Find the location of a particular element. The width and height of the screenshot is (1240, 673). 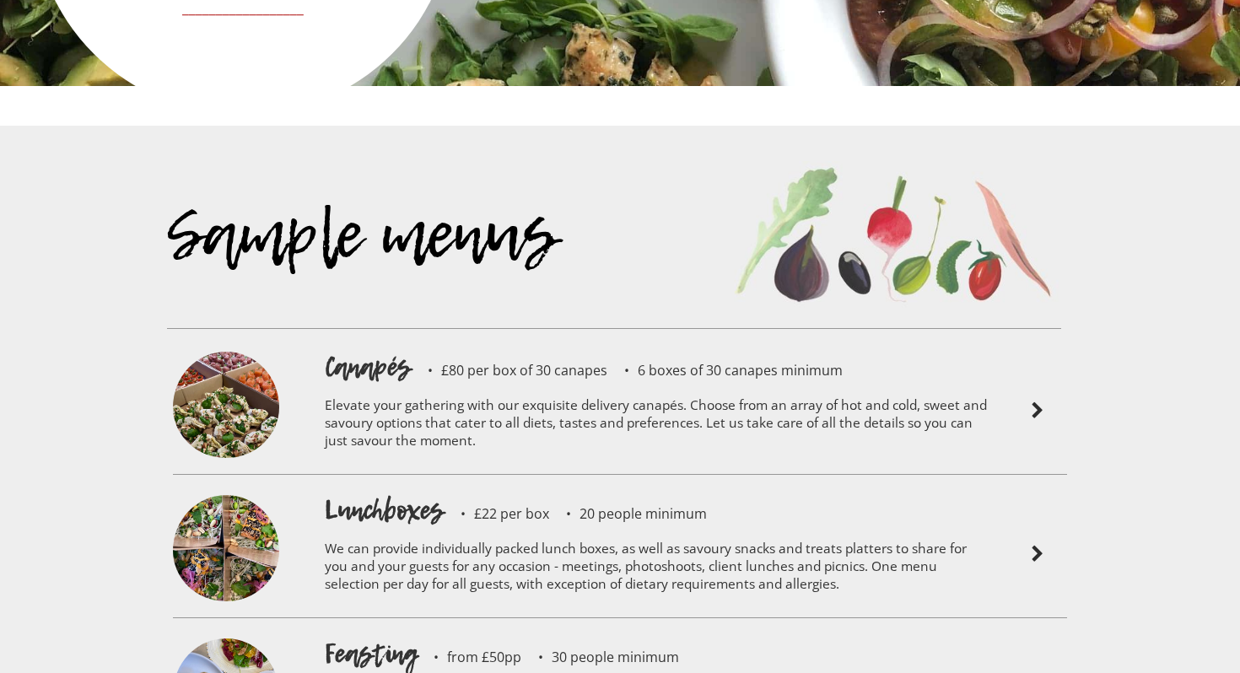

p: £22 per box is located at coordinates (496, 514).